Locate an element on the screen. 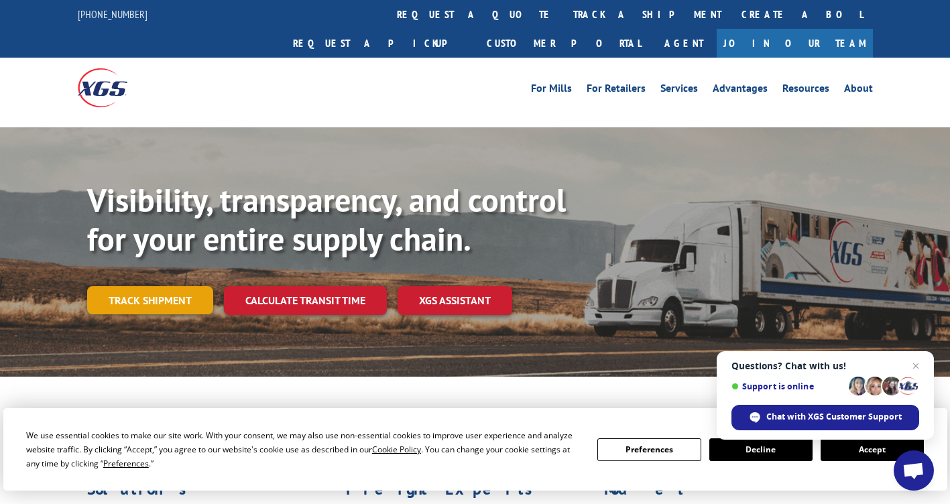 The image size is (950, 504). b: Visibility, transparency, and control for your entire supply chain. is located at coordinates (327, 219).